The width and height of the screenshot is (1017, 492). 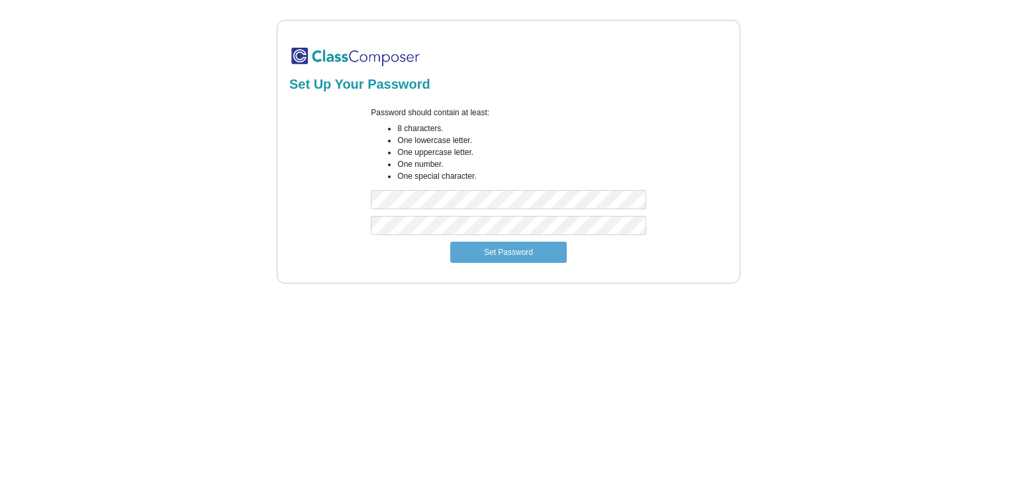 What do you see at coordinates (521, 140) in the screenshot?
I see `li: One lowercase letter.` at bounding box center [521, 140].